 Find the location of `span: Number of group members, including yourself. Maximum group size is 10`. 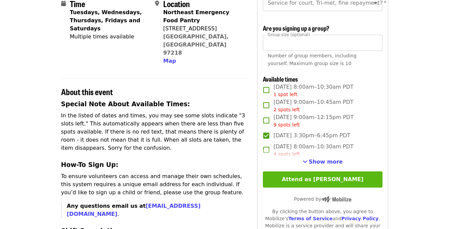

span: Number of group members, including yourself. Maximum group size is 10 is located at coordinates (312, 59).